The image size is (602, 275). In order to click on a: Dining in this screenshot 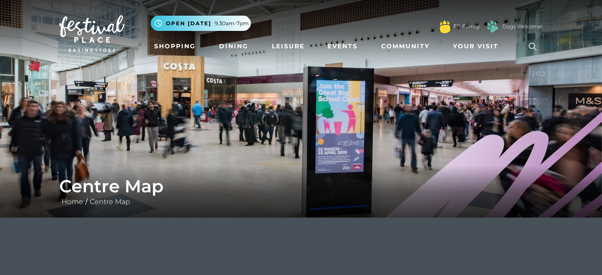, I will do `click(233, 46)`.